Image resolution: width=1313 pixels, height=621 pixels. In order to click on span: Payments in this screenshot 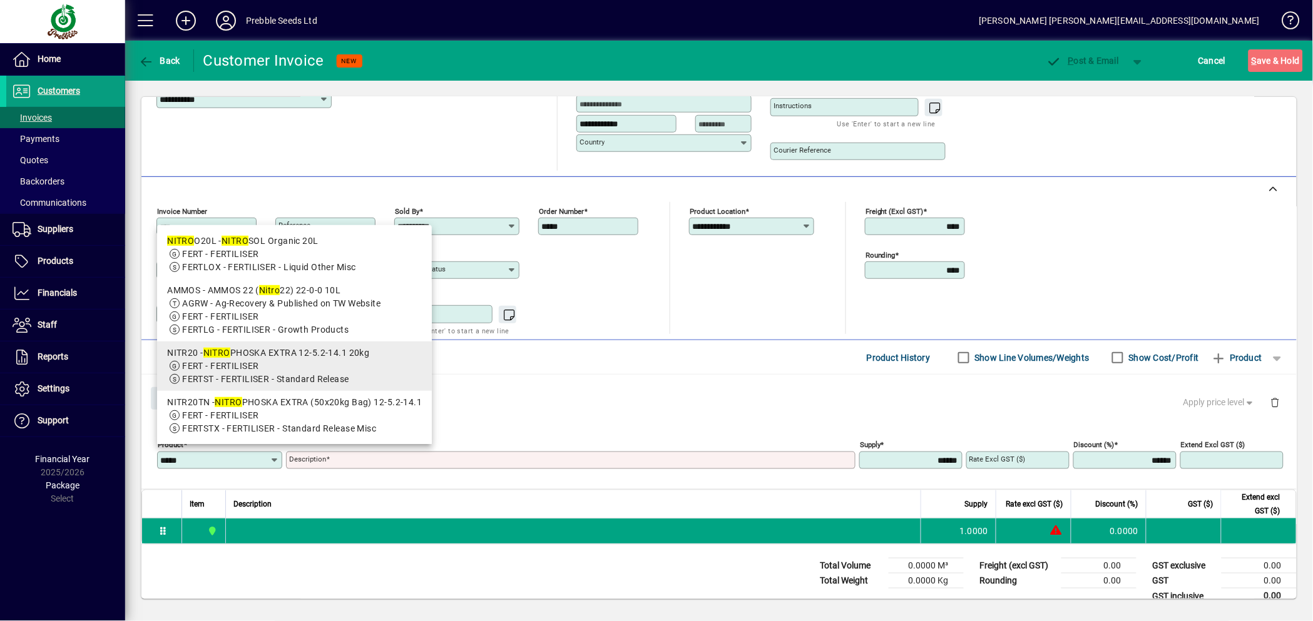, I will do `click(36, 139)`.